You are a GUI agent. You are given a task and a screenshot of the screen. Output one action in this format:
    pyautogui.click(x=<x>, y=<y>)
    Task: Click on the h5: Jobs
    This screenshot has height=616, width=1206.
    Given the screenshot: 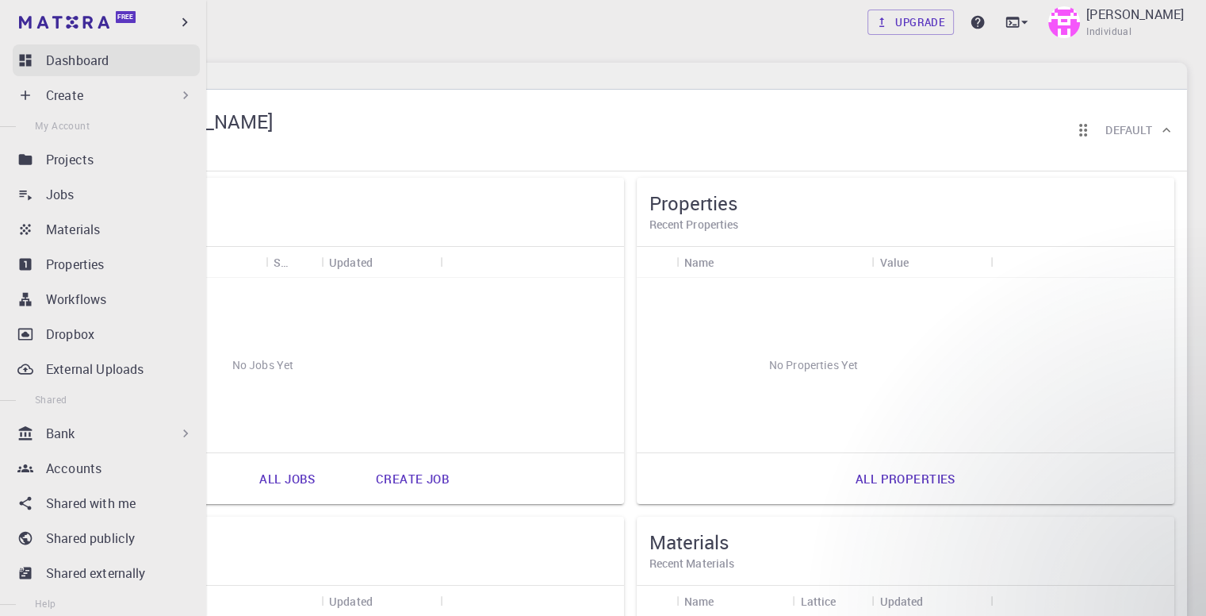 What is the action you would take?
    pyautogui.click(x=355, y=203)
    